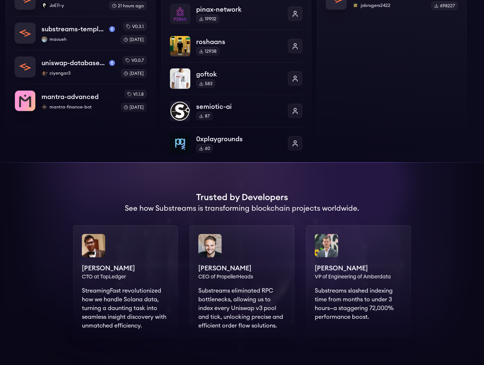 This screenshot has width=484, height=365. What do you see at coordinates (236, 46) in the screenshot?
I see `a: roshaansroshaans12938` at bounding box center [236, 46].